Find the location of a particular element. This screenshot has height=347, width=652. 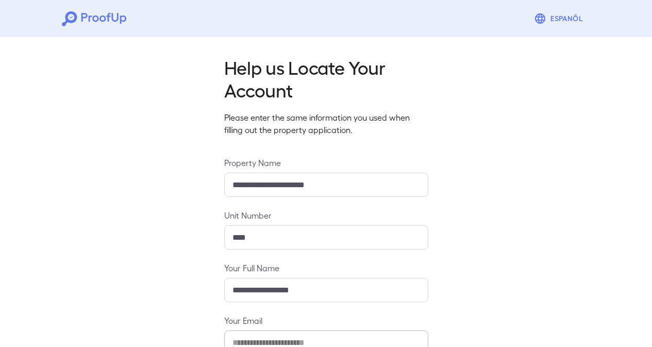

p: Please enter the same information you used when filling out the property application. is located at coordinates (326, 124).